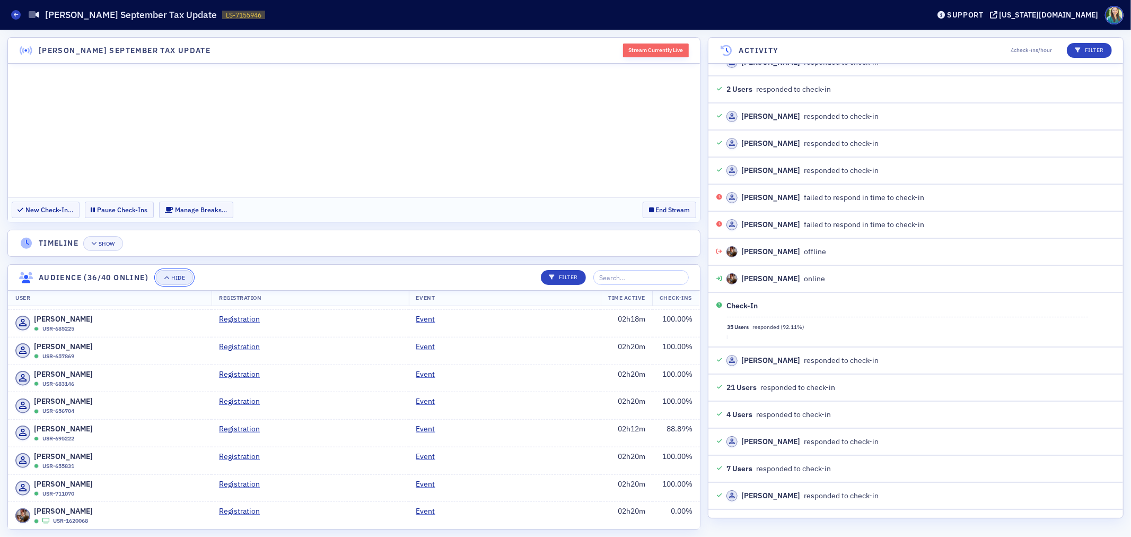 Image resolution: width=1131 pixels, height=537 pixels. I want to click on th: Time Active, so click(627, 298).